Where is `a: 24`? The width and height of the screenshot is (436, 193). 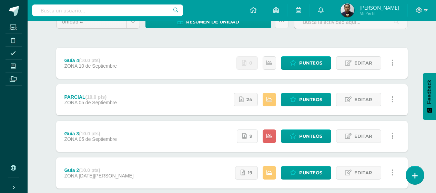
a: 24 is located at coordinates (246, 99).